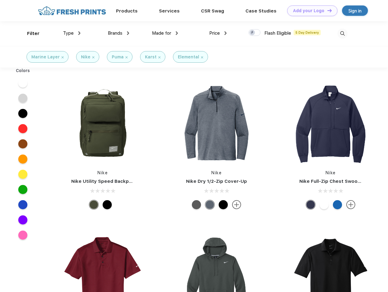  I want to click on span: Flash Eligible, so click(278, 33).